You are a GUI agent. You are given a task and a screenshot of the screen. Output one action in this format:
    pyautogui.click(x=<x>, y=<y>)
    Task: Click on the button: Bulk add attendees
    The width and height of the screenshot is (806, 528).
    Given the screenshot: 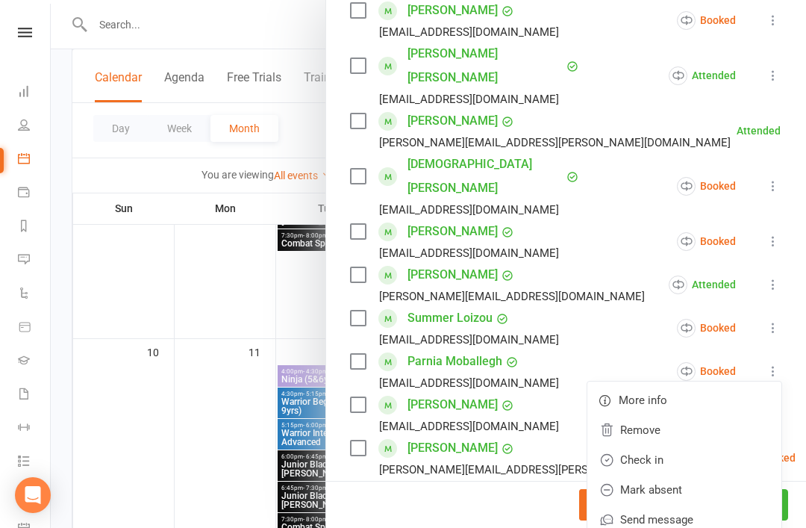 What is the action you would take?
    pyautogui.click(x=643, y=504)
    